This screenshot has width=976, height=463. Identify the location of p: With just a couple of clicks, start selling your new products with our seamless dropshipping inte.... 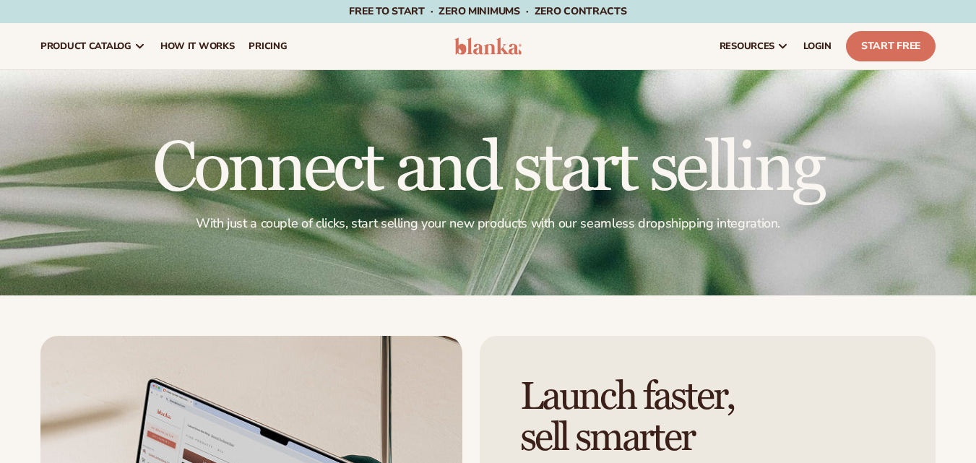
(487, 223).